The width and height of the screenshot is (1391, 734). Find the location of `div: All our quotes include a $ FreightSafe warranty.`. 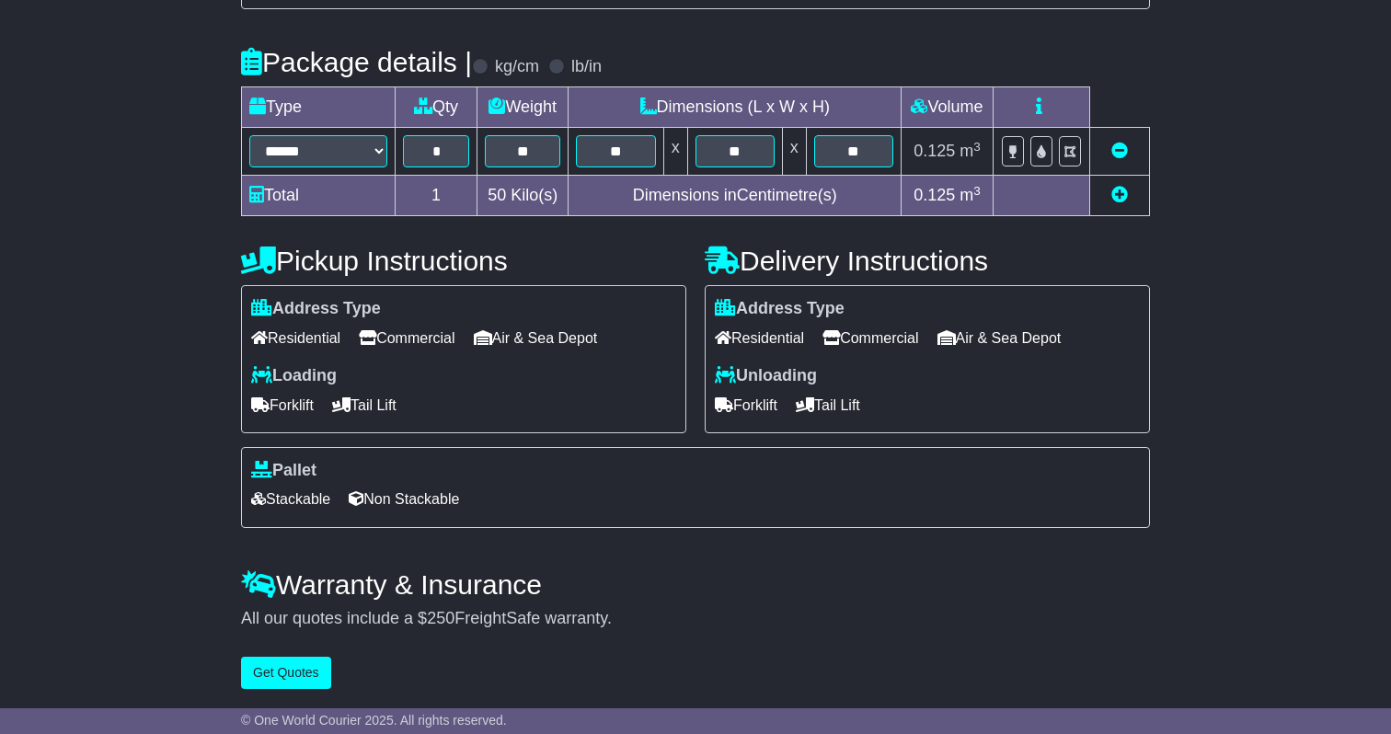

div: All our quotes include a $ FreightSafe warranty. is located at coordinates (695, 619).